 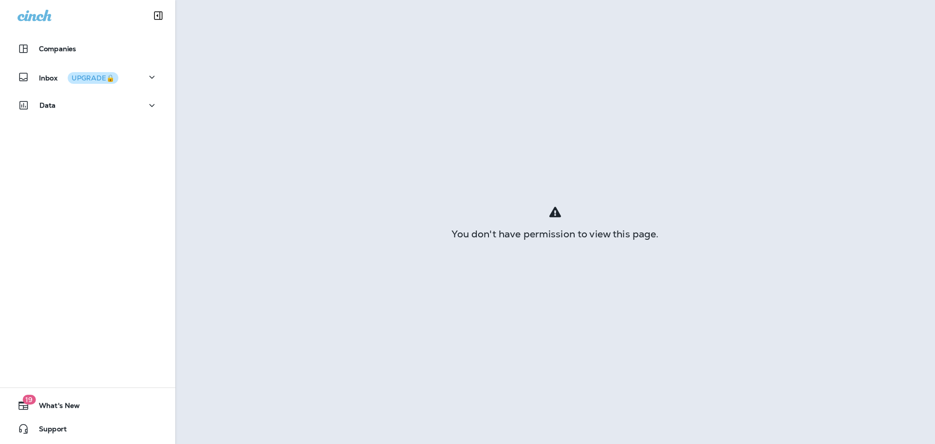 I want to click on button: Support, so click(x=88, y=429).